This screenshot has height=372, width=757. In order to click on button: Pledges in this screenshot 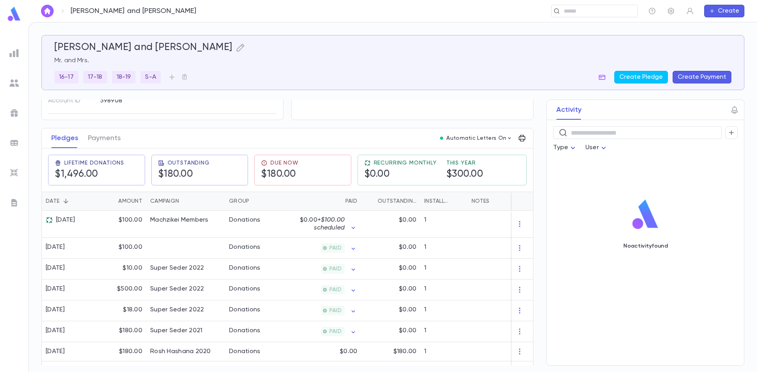, I will do `click(65, 138)`.